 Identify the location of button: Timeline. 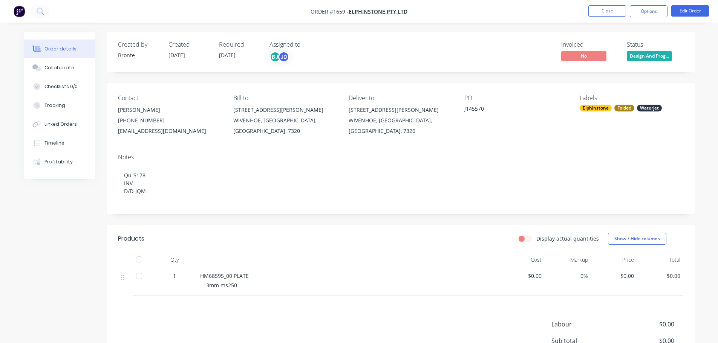
(60, 143).